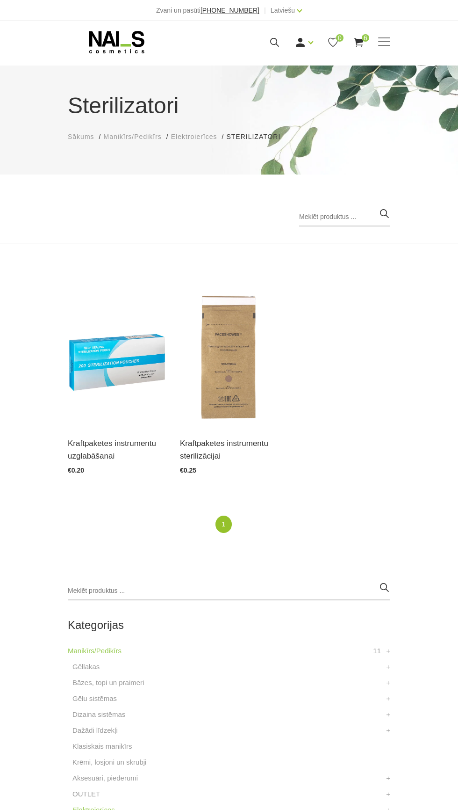  What do you see at coordinates (340, 38) in the screenshot?
I see `span: 0` at bounding box center [340, 38].